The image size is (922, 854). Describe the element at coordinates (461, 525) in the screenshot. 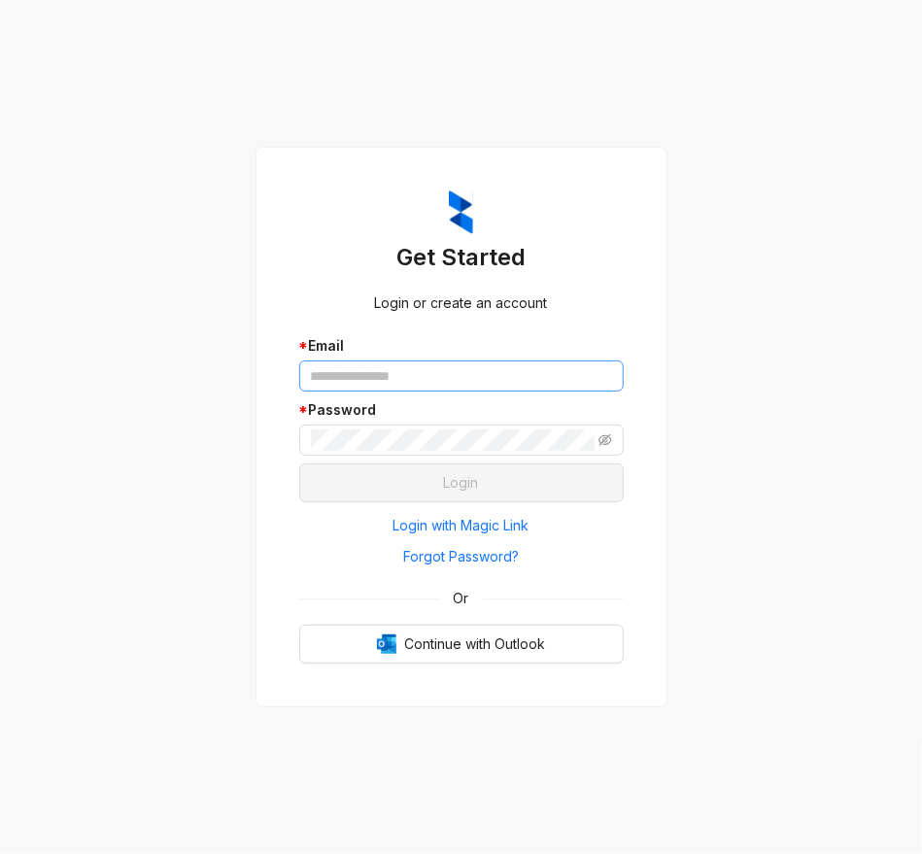

I see `button: Login with Magic Link` at that location.